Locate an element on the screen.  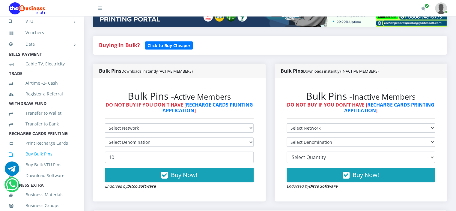
img: Logo is located at coordinates (27, 8).